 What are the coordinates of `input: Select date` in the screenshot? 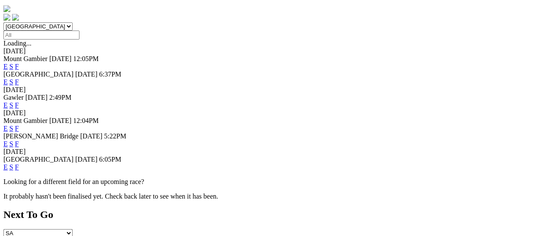 It's located at (41, 35).